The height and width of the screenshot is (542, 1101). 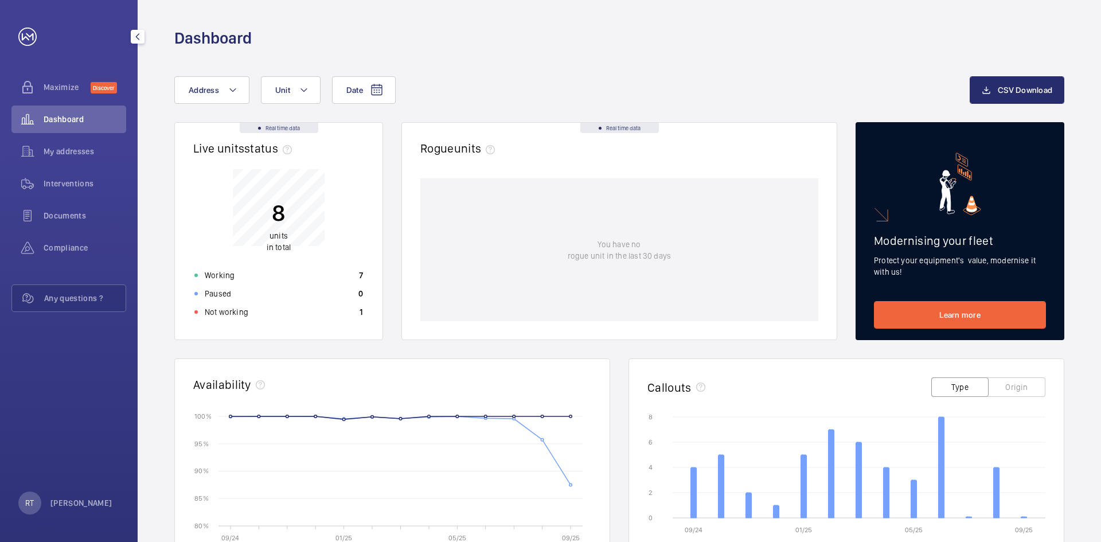 I want to click on button: Unit, so click(x=291, y=90).